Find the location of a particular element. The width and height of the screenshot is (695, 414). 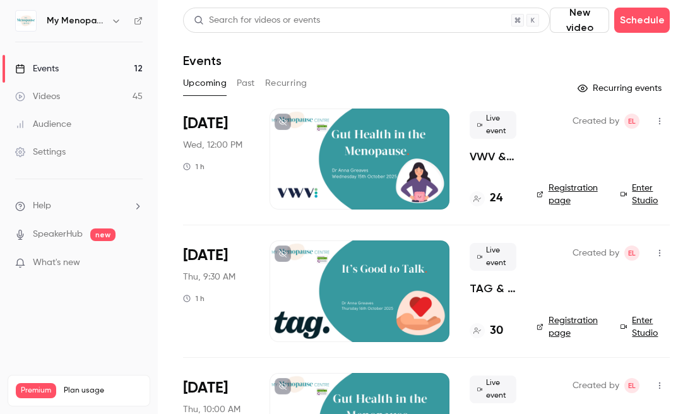

span: Premium is located at coordinates (36, 391).